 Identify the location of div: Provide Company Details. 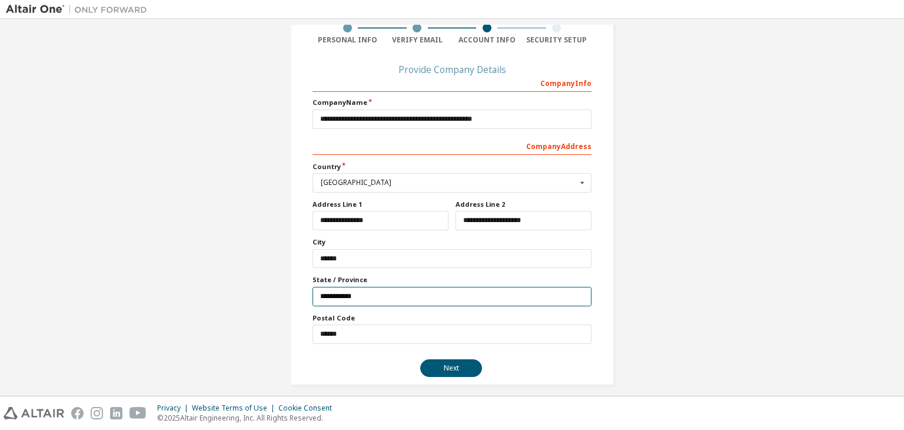
(452, 69).